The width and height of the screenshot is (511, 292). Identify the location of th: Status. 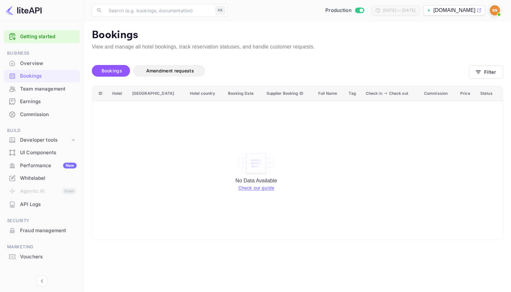
(489, 93).